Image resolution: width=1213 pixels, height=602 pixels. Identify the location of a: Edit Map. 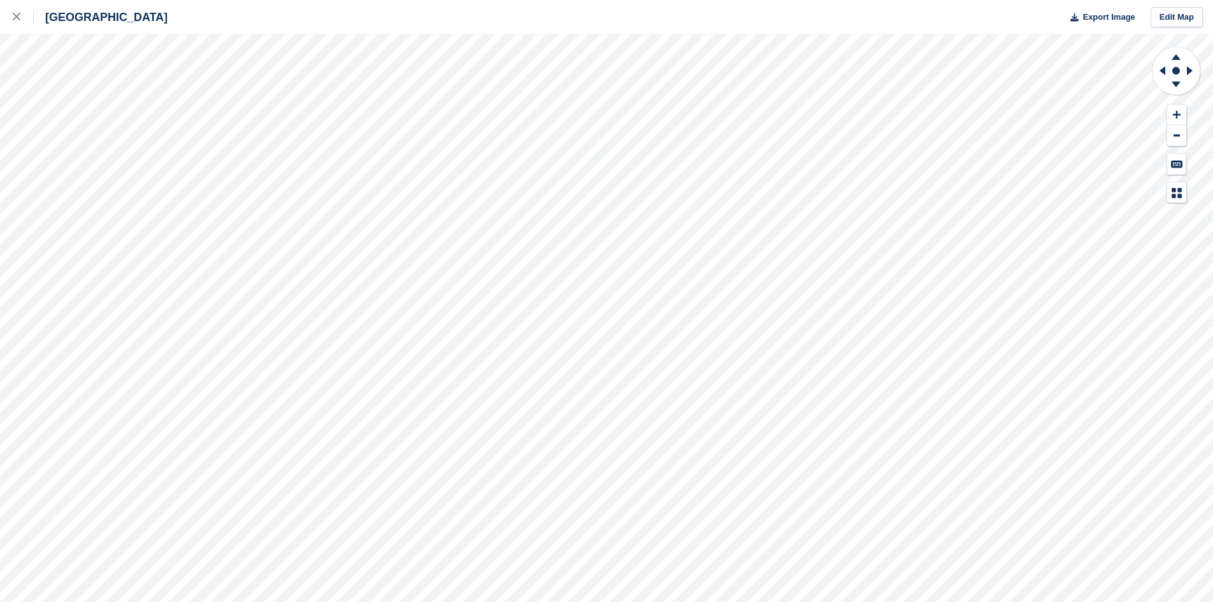
(1176, 17).